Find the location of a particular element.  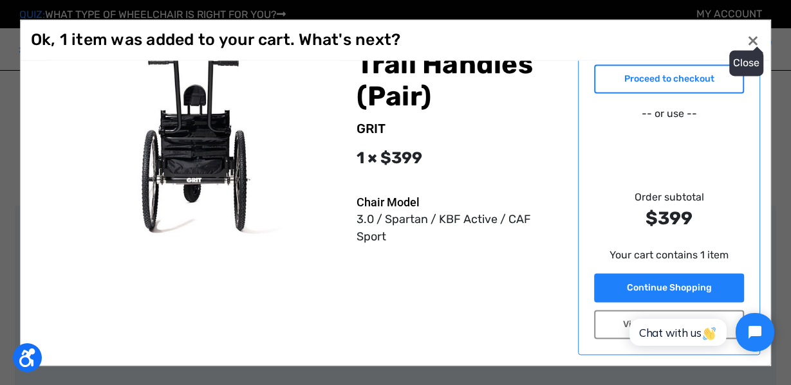

dt: Chair Model is located at coordinates (397, 202).